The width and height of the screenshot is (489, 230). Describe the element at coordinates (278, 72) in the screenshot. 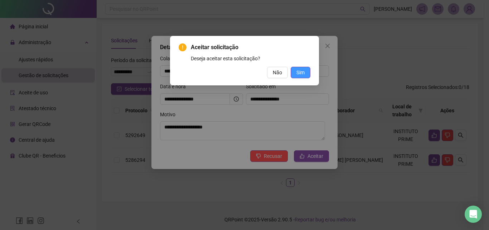

I see `button: Não` at that location.